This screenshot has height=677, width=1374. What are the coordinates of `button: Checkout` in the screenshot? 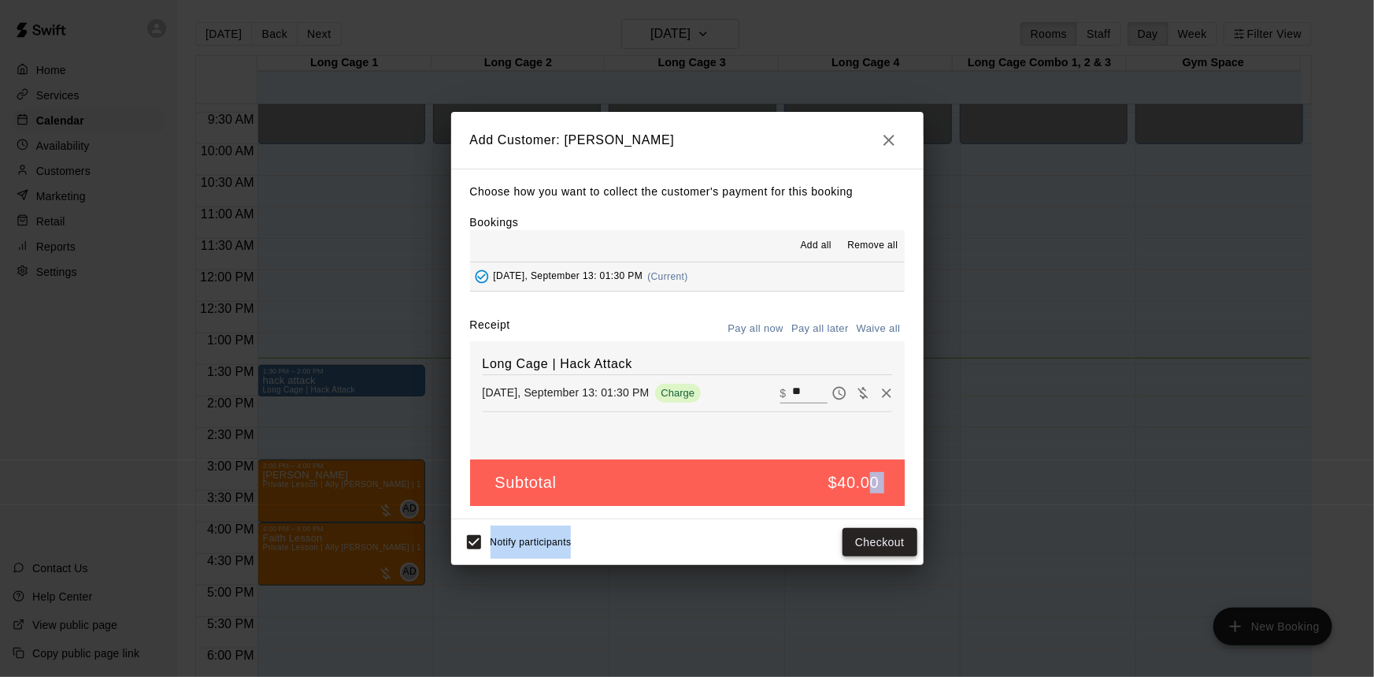 It's located at (880, 542).